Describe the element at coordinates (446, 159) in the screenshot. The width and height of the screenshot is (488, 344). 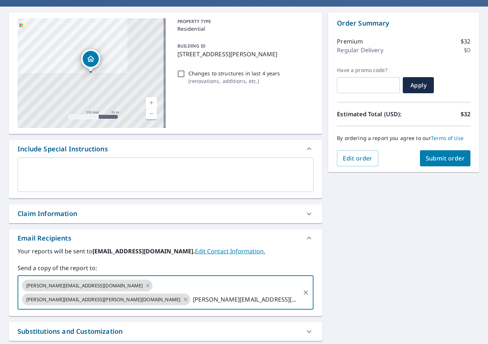
I see `span: Submit order` at that location.